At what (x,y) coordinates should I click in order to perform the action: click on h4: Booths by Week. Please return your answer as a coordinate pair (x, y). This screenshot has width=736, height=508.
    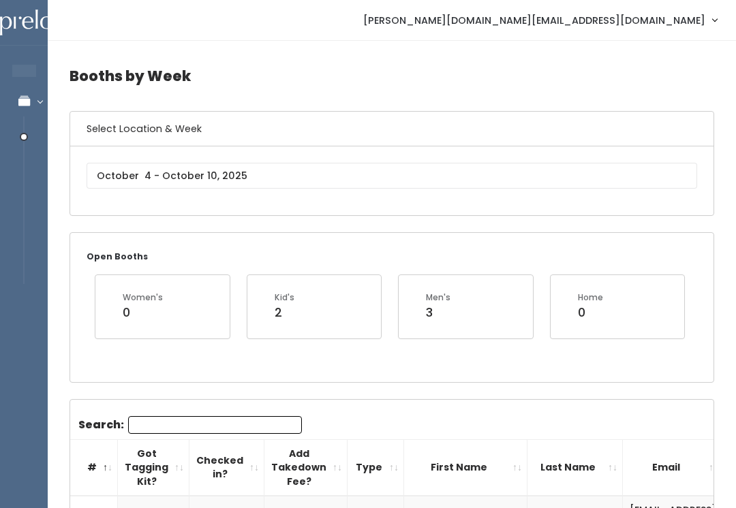
    Looking at the image, I should click on (392, 76).